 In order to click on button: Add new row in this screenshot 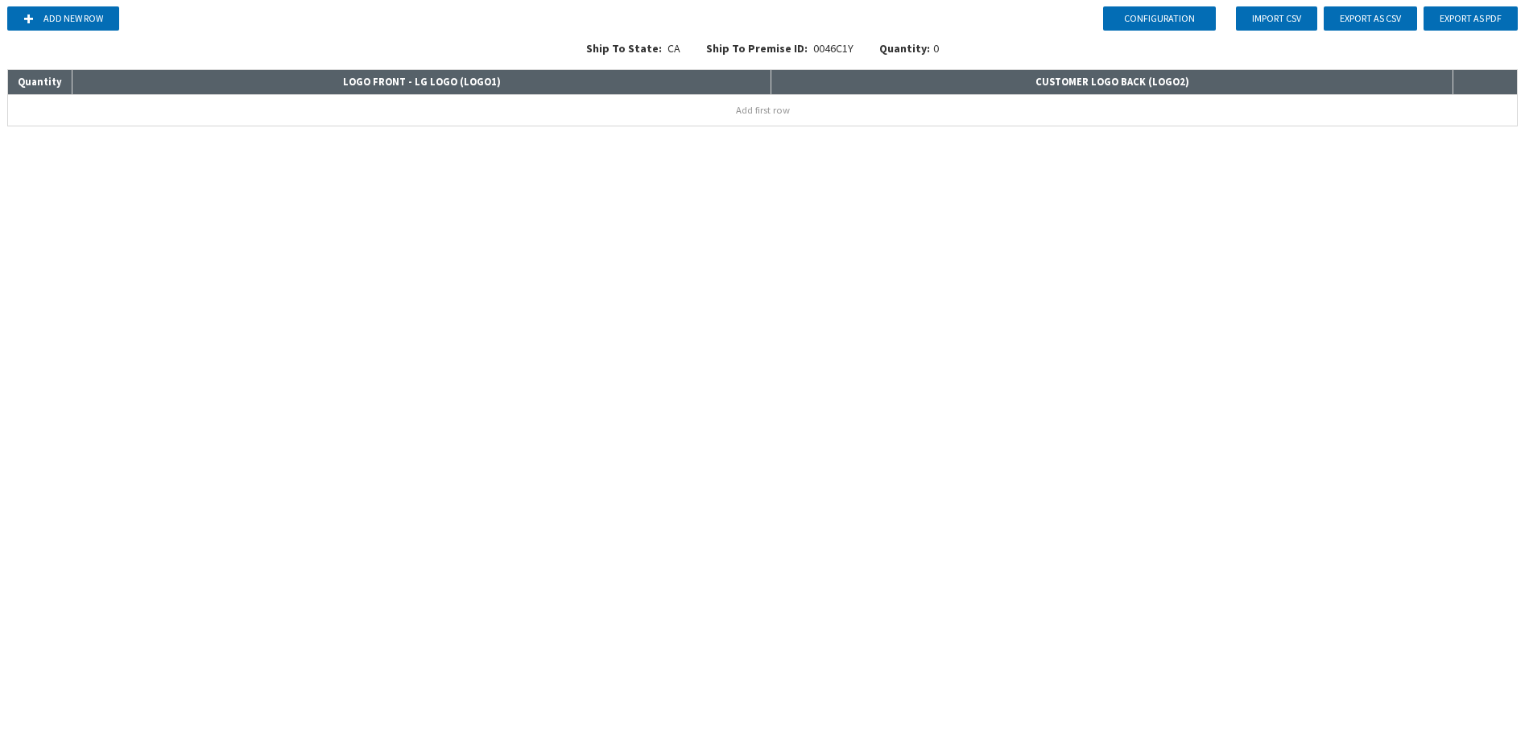, I will do `click(63, 19)`.